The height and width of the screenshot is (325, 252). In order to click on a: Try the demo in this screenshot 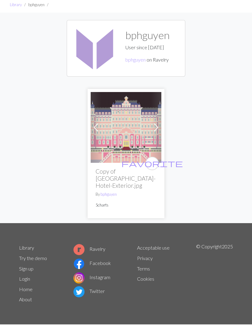, I will do `click(33, 258)`.